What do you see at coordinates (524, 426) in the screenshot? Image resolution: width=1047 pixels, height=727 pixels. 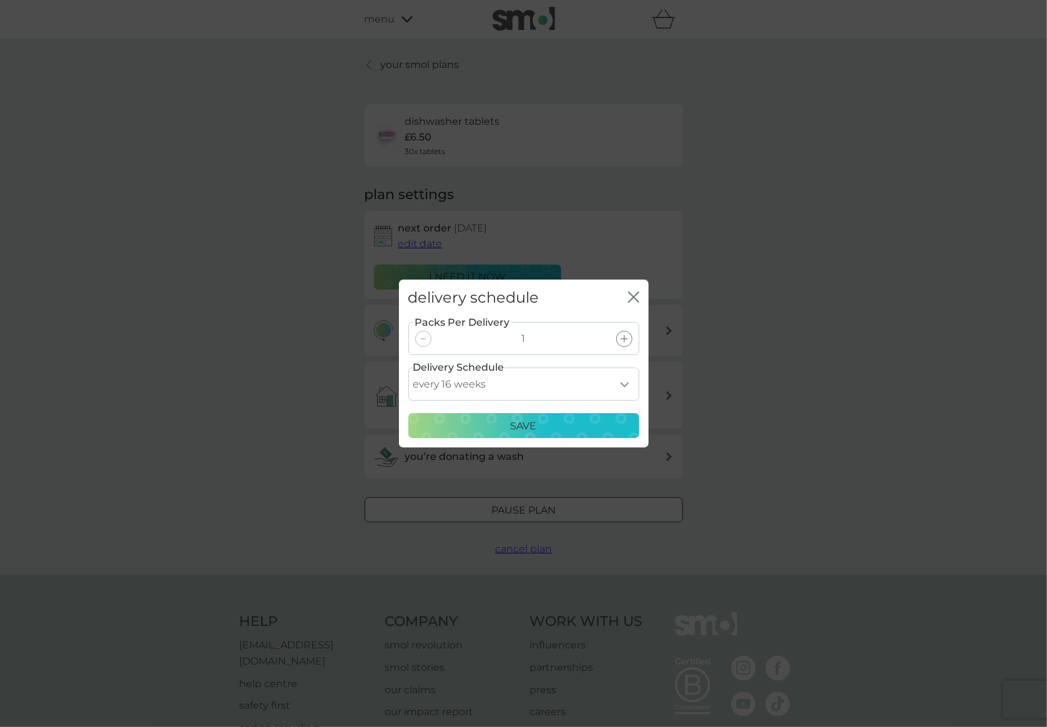 I see `button: Save` at bounding box center [524, 426].